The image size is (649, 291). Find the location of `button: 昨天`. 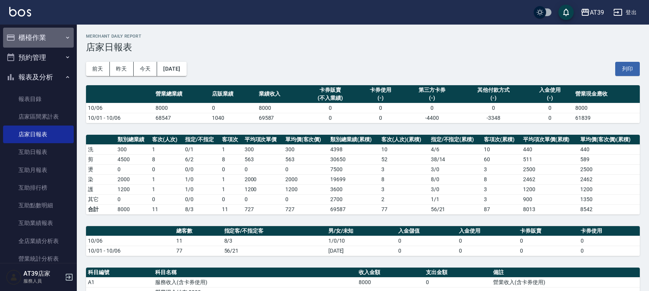

button: 昨天 is located at coordinates (122, 69).